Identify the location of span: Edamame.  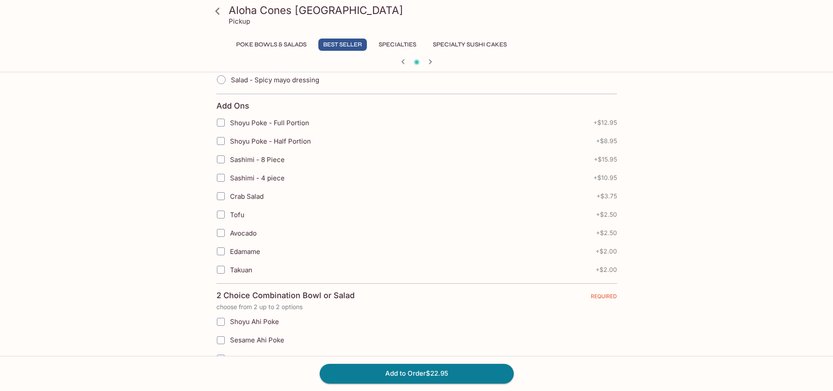
(245, 251).